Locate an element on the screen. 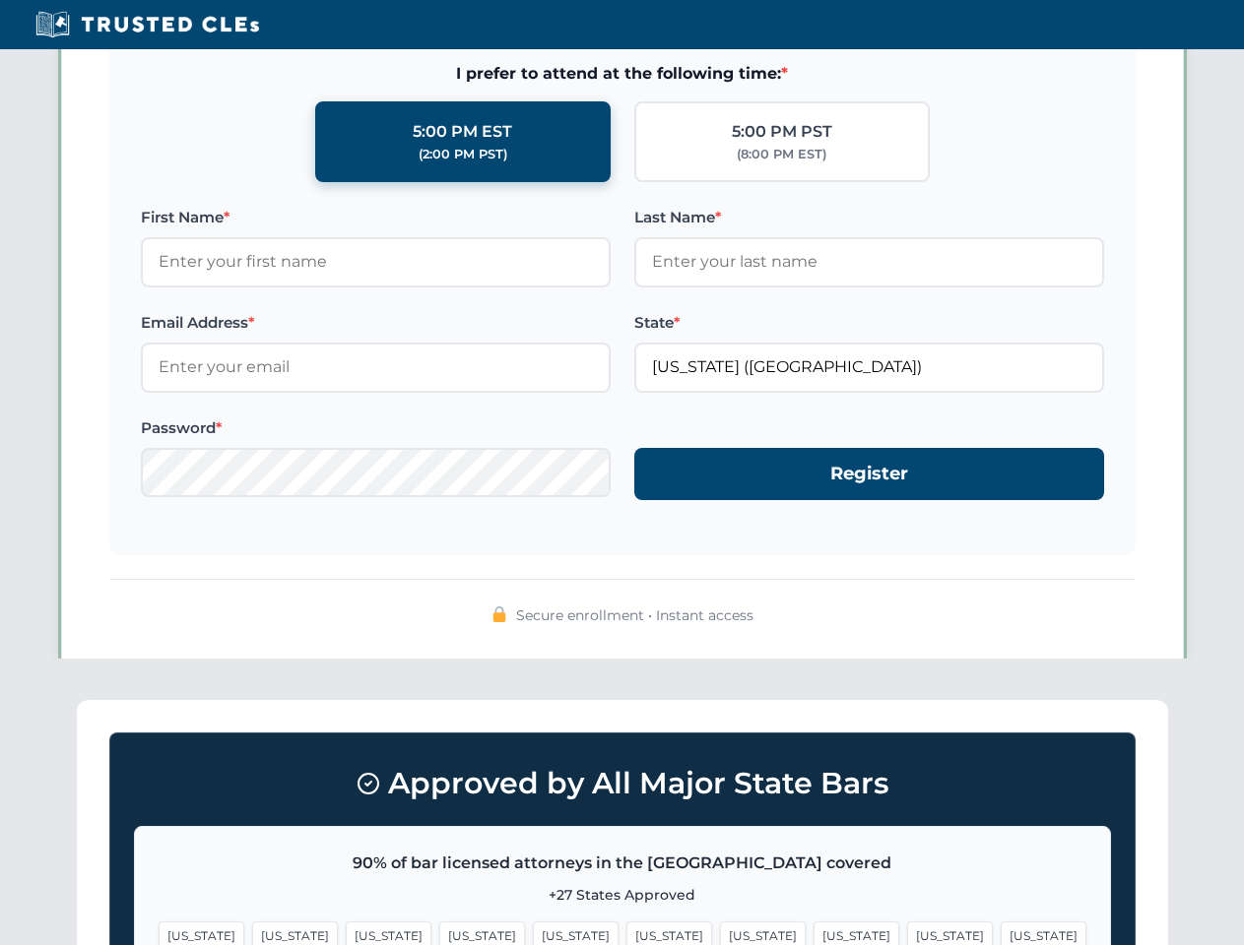  p: +27 States Approved is located at coordinates (622, 895).